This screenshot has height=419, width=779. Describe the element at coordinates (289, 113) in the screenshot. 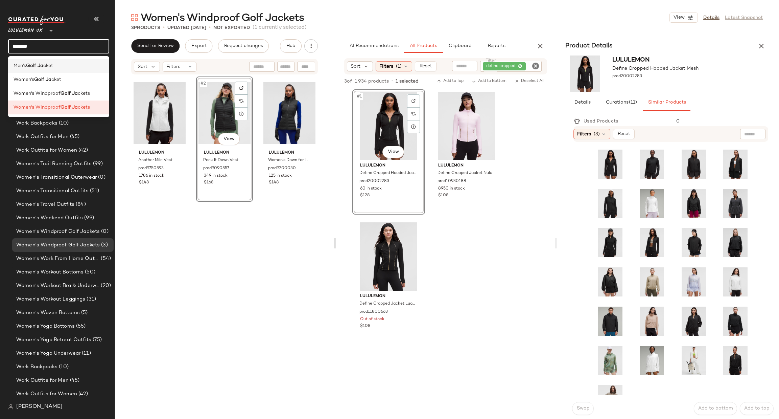

I see `img: LW4CB0S_0001_1` at that location.